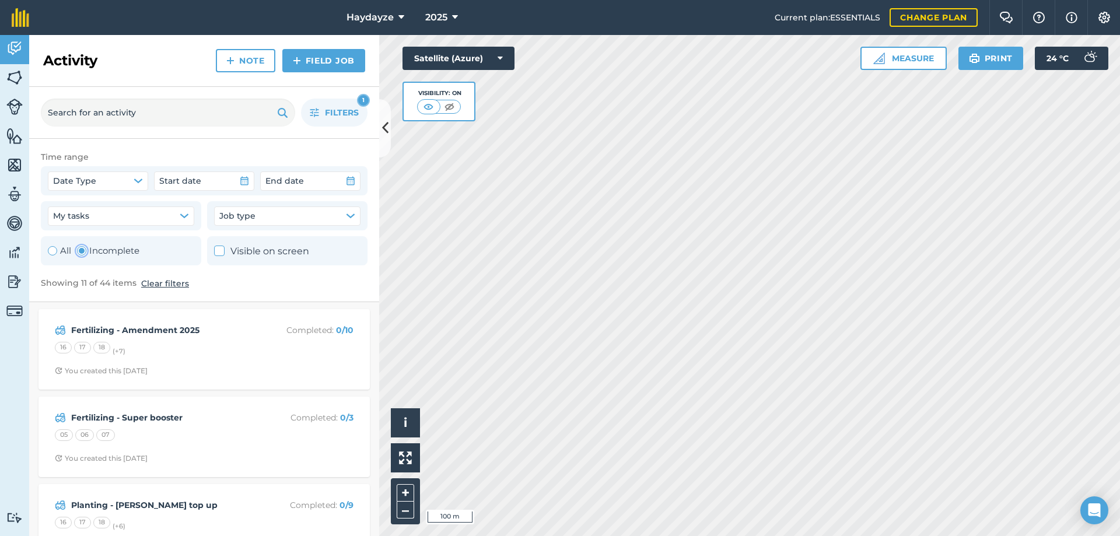  I want to click on strong: Fertilizing - Amendment 2025, so click(163, 330).